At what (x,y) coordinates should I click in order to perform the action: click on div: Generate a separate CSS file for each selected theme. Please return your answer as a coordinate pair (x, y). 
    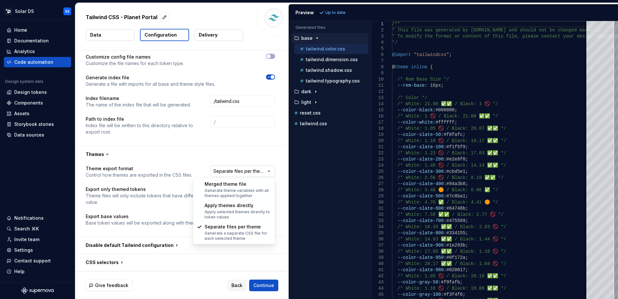
    Looking at the image, I should click on (238, 236).